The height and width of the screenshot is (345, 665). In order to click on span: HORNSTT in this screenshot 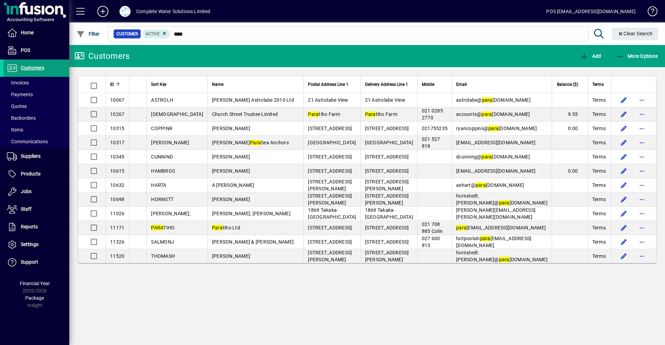, I will do `click(162, 200)`.